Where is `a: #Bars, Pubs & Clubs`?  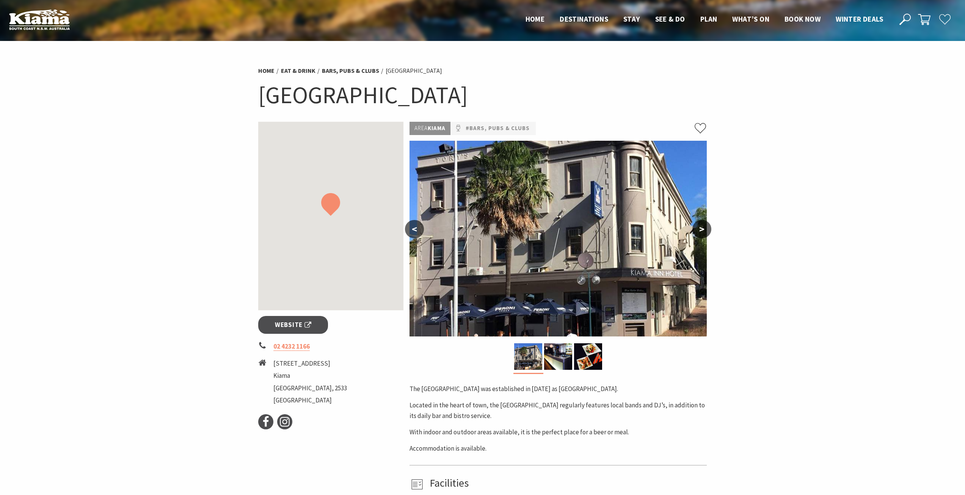 a: #Bars, Pubs & Clubs is located at coordinates (497, 128).